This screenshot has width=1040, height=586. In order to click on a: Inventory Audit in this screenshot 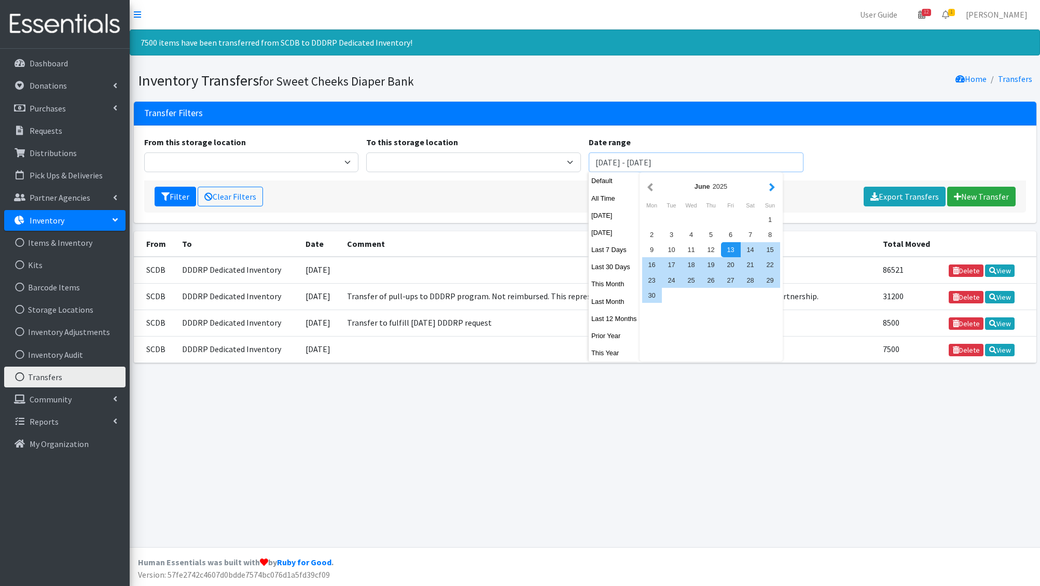, I will do `click(65, 355)`.